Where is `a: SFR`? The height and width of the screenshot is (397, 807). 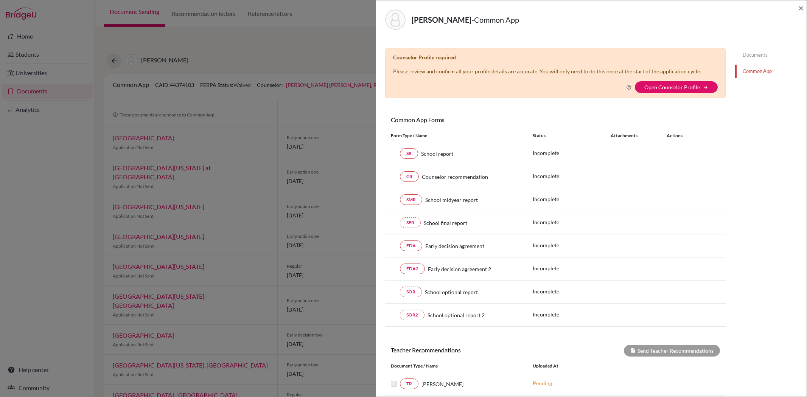 a: SFR is located at coordinates (410, 223).